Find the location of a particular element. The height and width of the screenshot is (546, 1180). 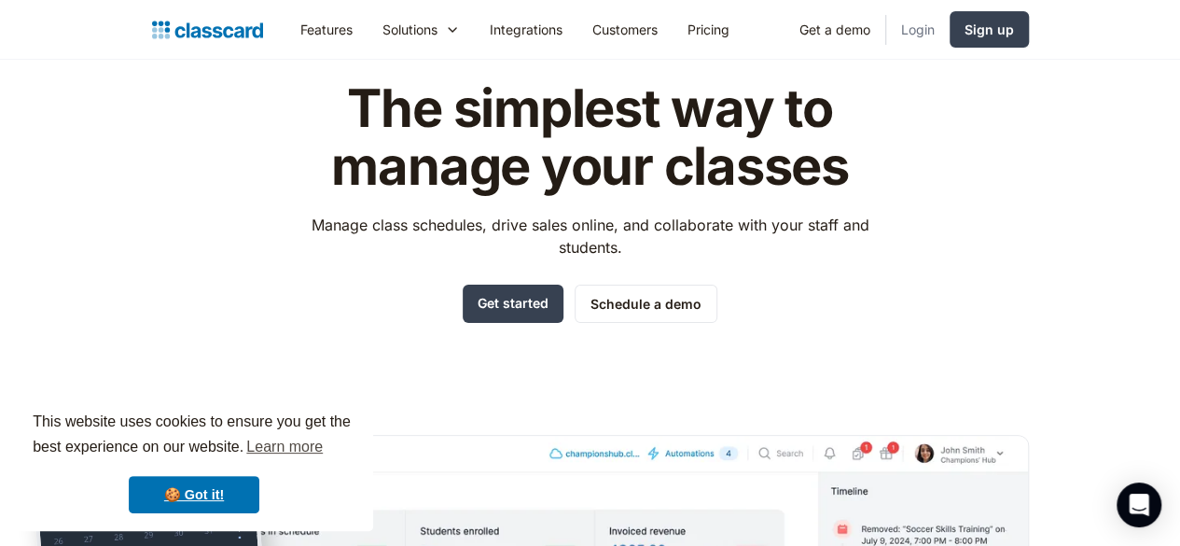

a: dismiss cookie message is located at coordinates (194, 494).